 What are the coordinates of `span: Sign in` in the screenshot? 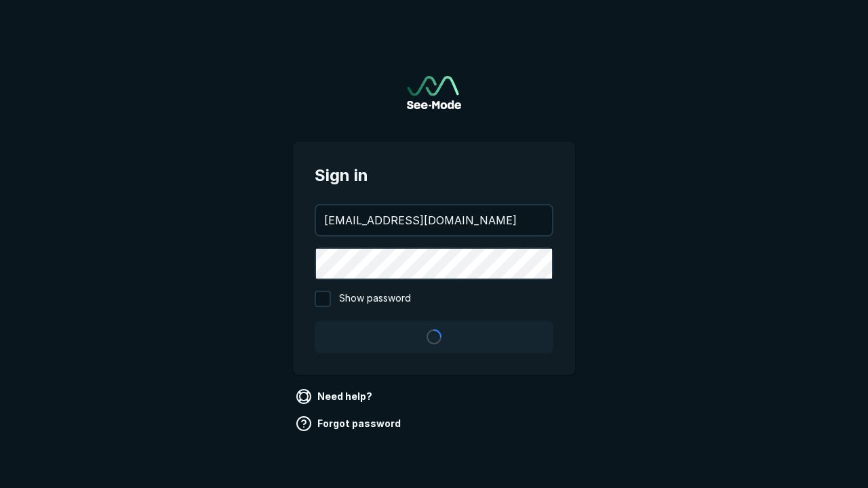 It's located at (434, 176).